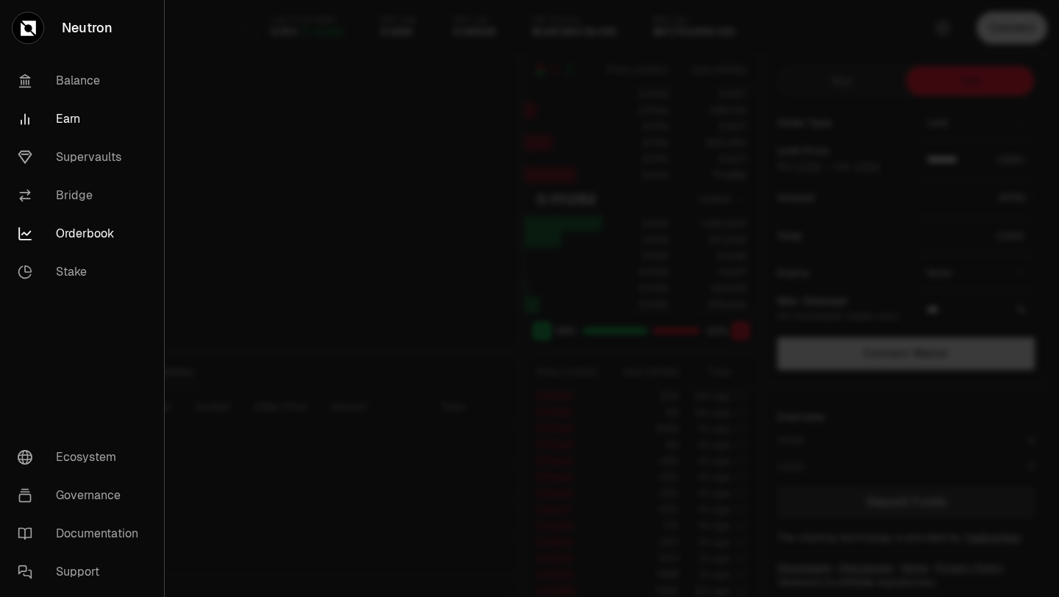 The image size is (1059, 597). What do you see at coordinates (82, 572) in the screenshot?
I see `a: Support` at bounding box center [82, 572].